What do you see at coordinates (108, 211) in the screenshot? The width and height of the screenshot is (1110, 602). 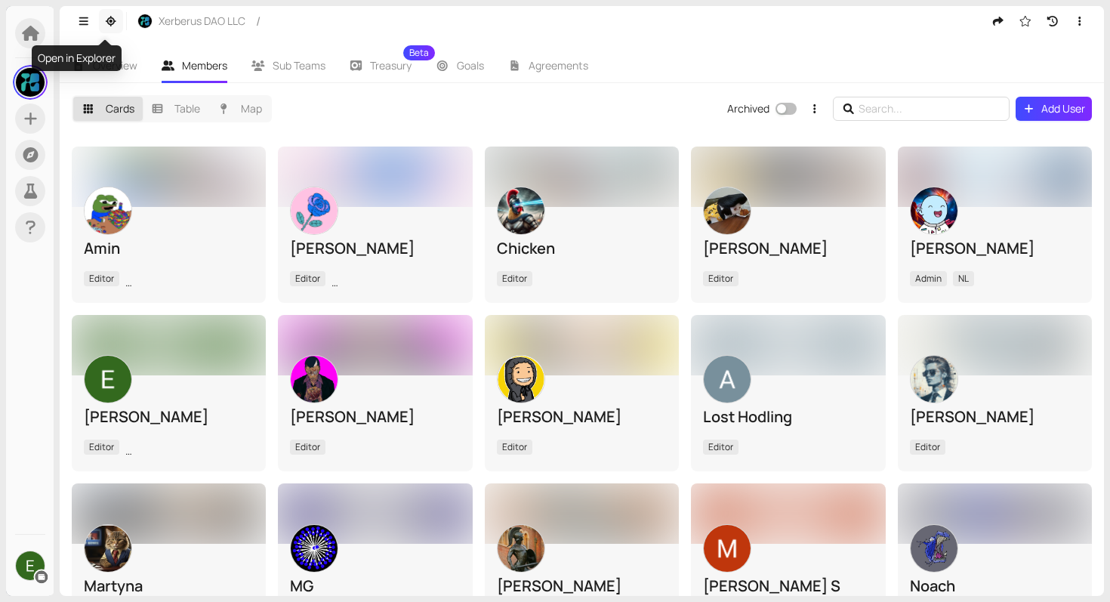 I see `img: ACg8ocKzSASdsWdD5qiPBnnxdxMR3r_cEvp_cETnQi_RLwvpYzm9_jE=s500` at bounding box center [108, 211].